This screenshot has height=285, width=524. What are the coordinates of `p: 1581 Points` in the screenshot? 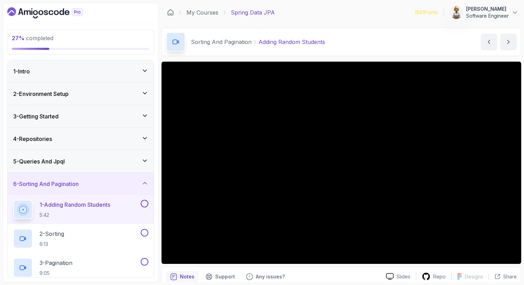 It's located at (426, 12).